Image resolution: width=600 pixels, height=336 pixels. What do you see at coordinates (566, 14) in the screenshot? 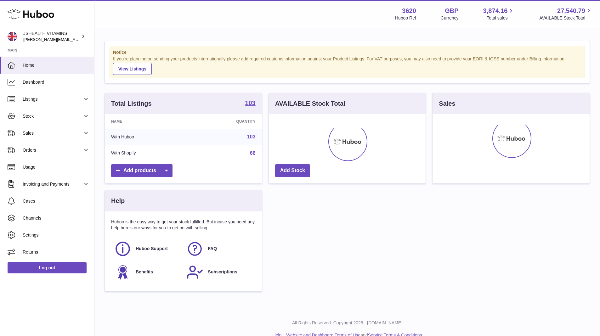
I see `a: 27,540.79 AVAILABLE Stock Total` at bounding box center [566, 14].